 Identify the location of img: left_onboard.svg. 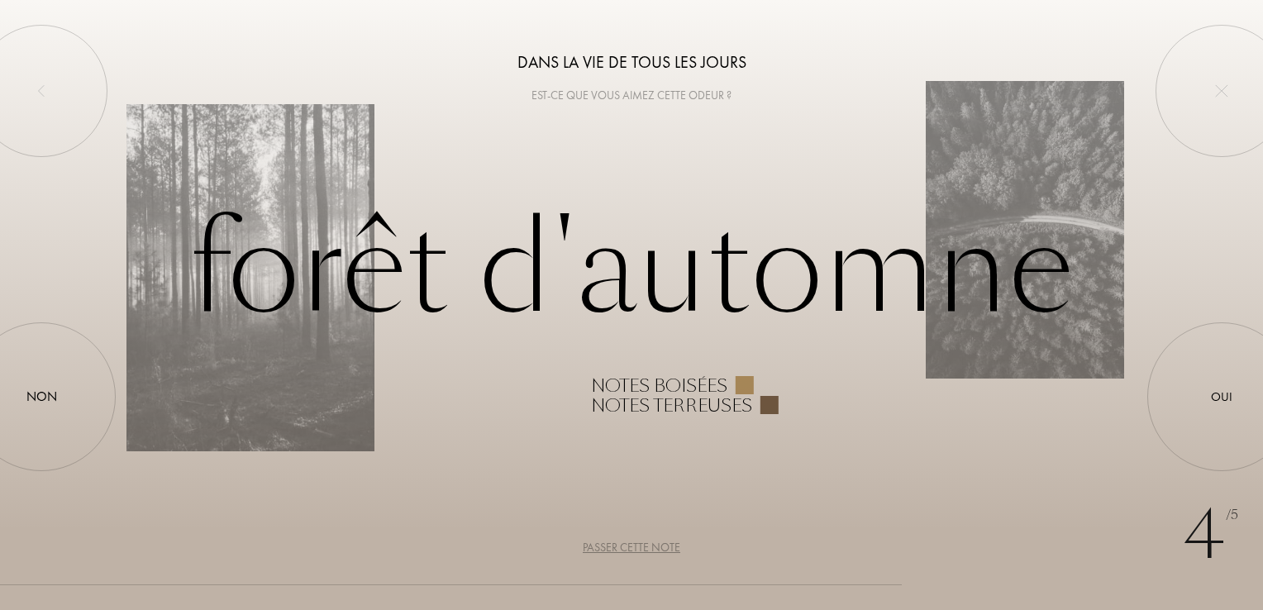
(41, 91).